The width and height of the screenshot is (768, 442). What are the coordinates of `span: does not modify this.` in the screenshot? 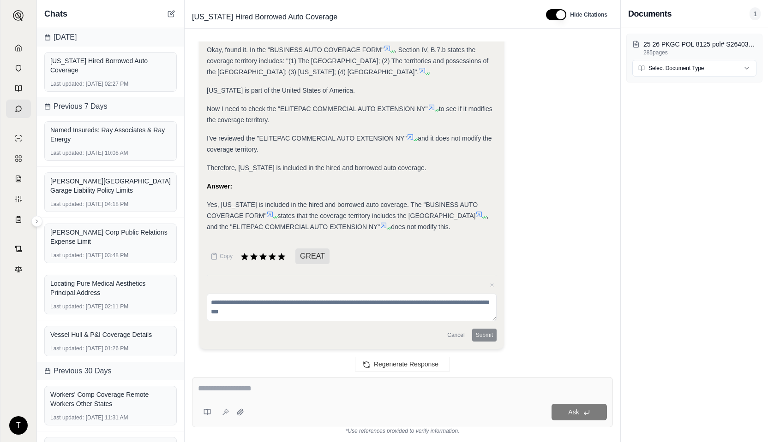 It's located at (420, 227).